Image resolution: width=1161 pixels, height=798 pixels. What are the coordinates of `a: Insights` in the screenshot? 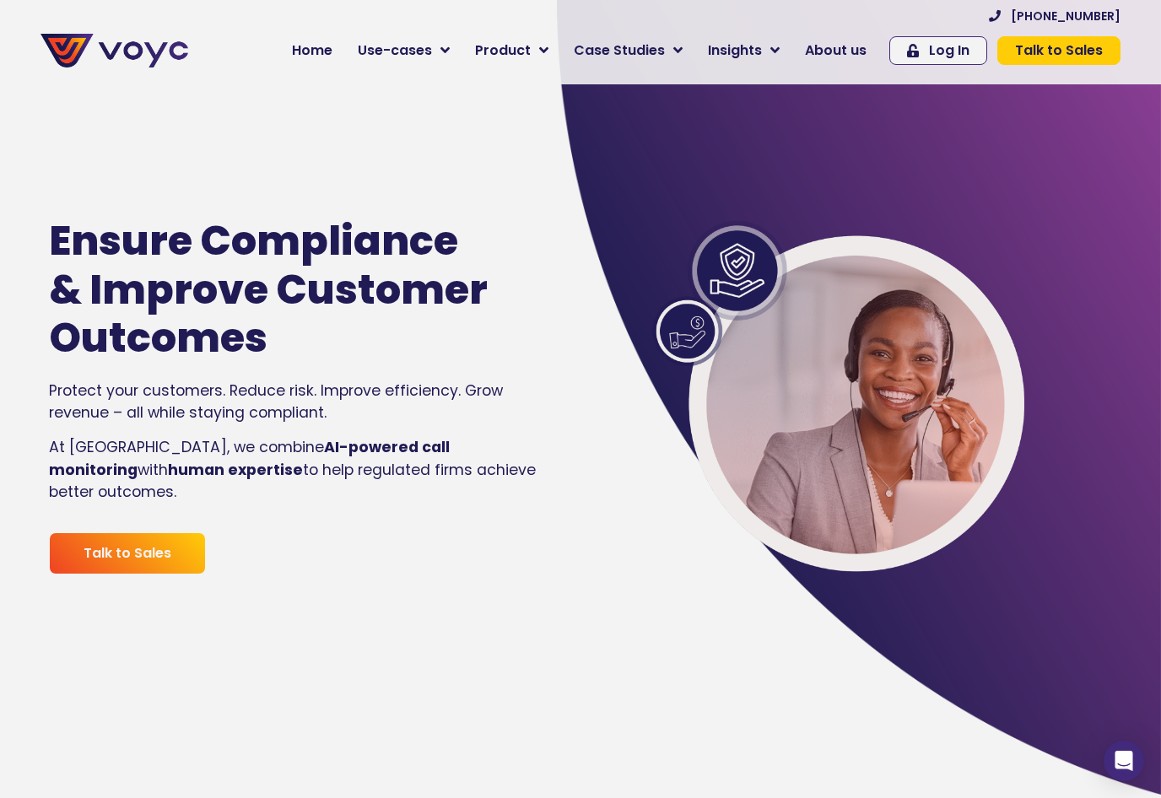 It's located at (743, 51).